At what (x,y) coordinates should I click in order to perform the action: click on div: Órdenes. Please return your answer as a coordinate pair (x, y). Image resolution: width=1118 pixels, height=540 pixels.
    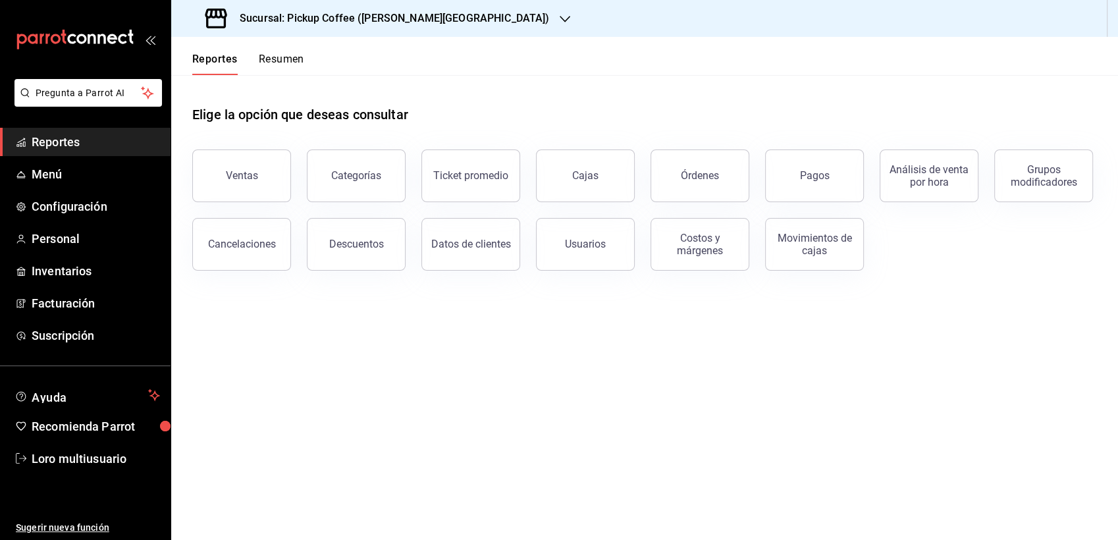
    Looking at the image, I should click on (700, 175).